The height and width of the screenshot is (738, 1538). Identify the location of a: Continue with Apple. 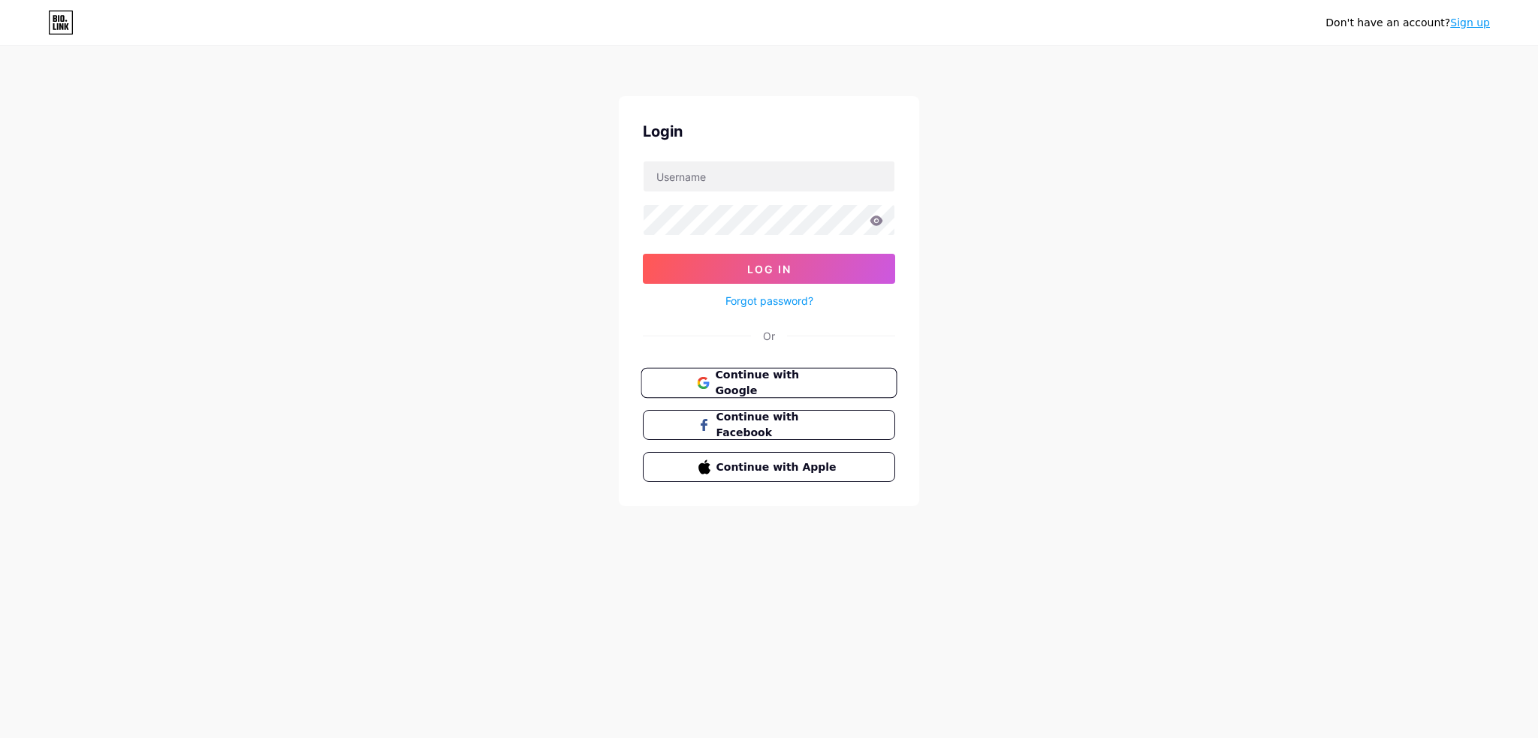
(769, 467).